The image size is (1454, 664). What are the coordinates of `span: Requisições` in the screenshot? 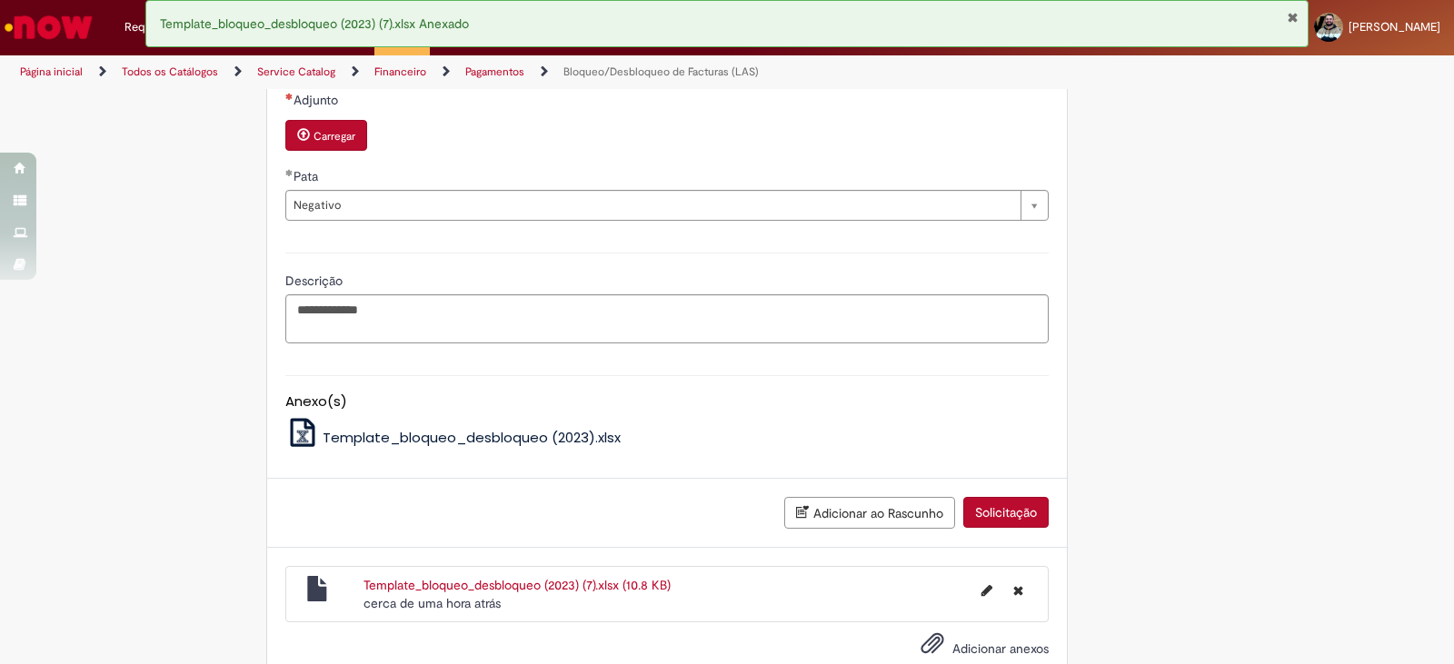 It's located at (156, 27).